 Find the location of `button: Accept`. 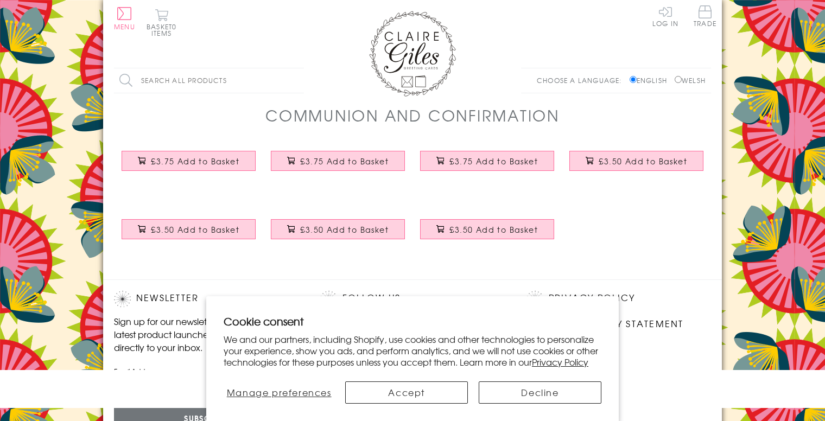

button: Accept is located at coordinates (406, 392).